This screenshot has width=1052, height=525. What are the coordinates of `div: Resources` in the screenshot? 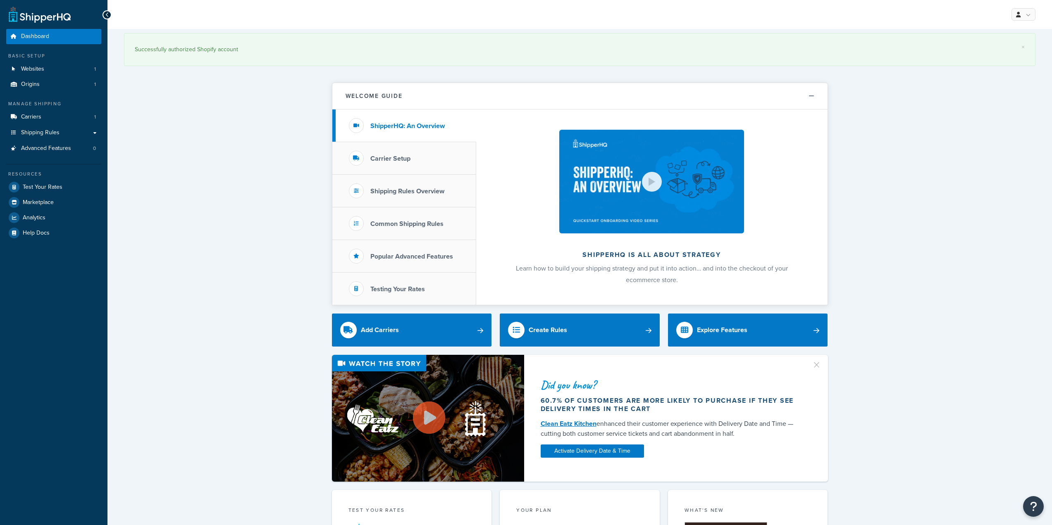 It's located at (54, 174).